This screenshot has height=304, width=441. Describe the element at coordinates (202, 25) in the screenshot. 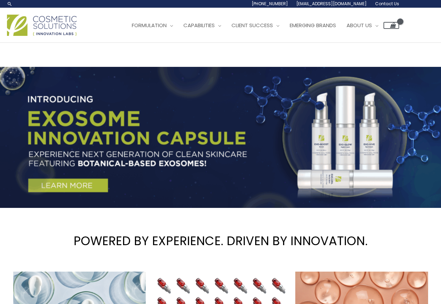

I see `a: Capabilities` at that location.